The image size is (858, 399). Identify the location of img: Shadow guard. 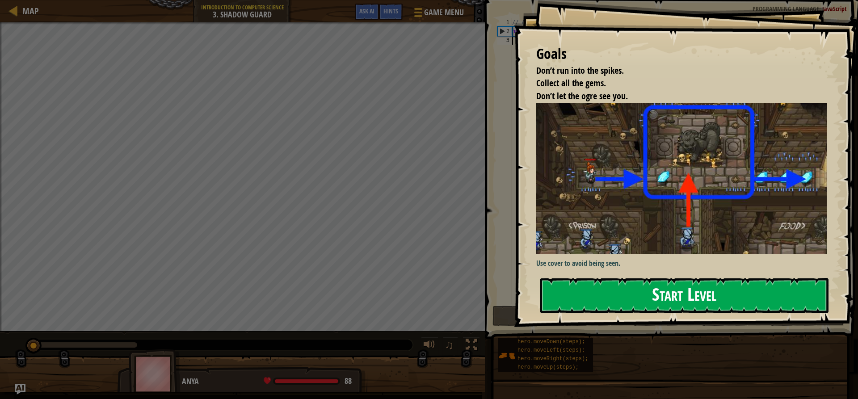
(685, 178).